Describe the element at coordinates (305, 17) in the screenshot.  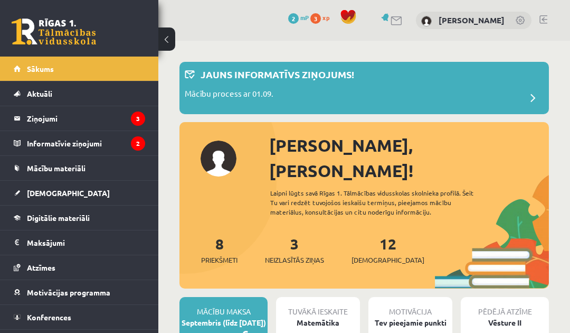
I see `span: mP` at that location.